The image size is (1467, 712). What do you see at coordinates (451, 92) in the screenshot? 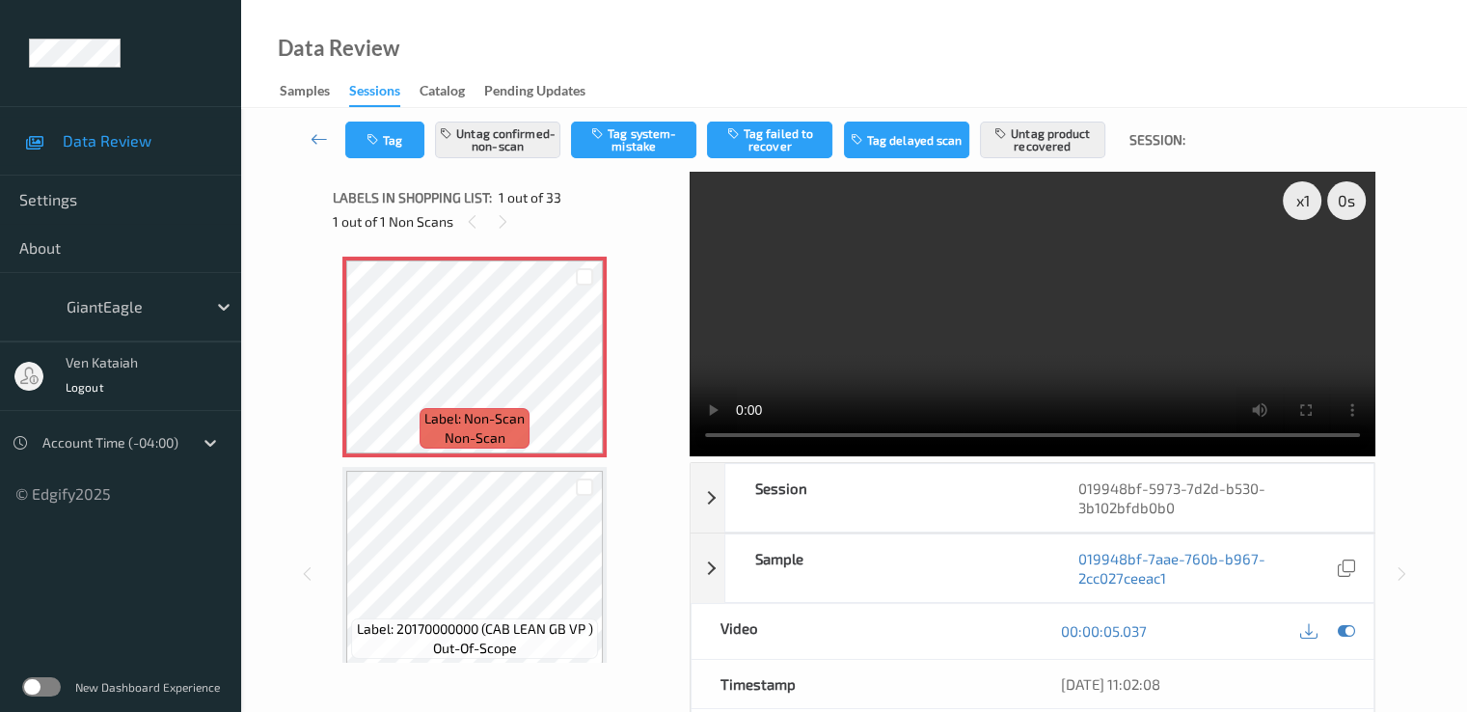
I see `a: Catalog` at bounding box center [451, 92].